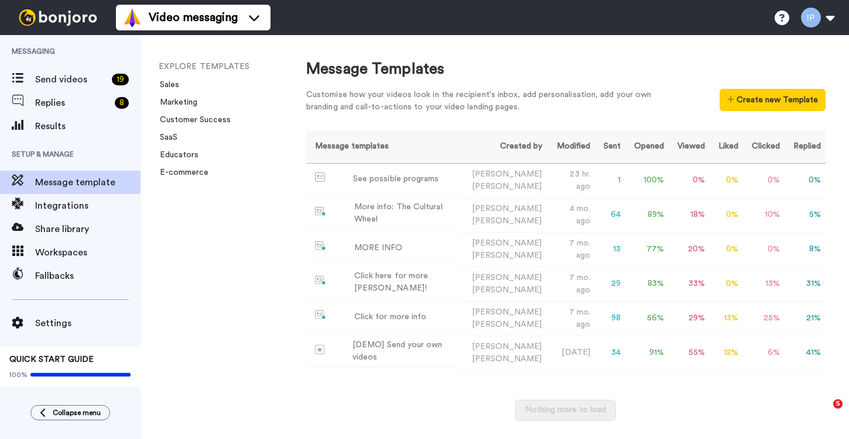  Describe the element at coordinates (238, 67) in the screenshot. I see `li: EXPLORE TEMPLATES` at that location.